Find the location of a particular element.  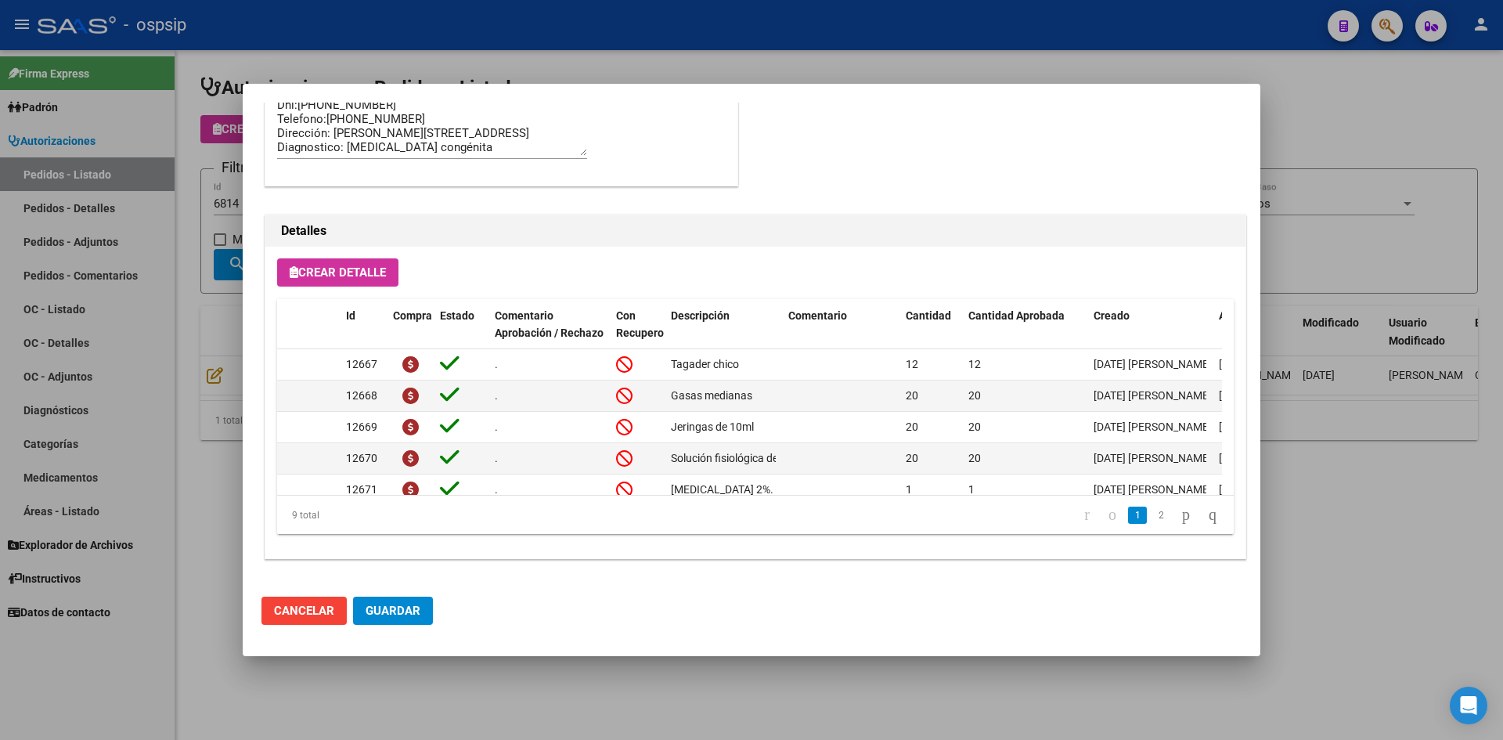

span: 12669 is located at coordinates (362, 427).